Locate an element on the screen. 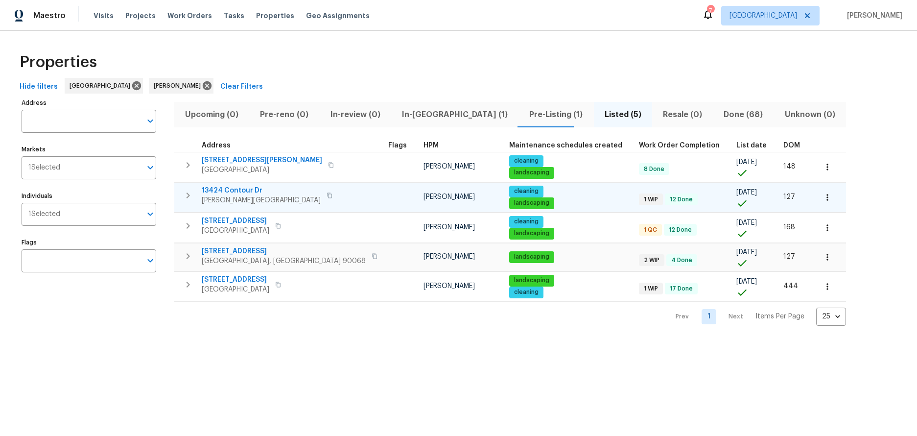 Image resolution: width=917 pixels, height=436 pixels. div: 7 is located at coordinates (710, 11).